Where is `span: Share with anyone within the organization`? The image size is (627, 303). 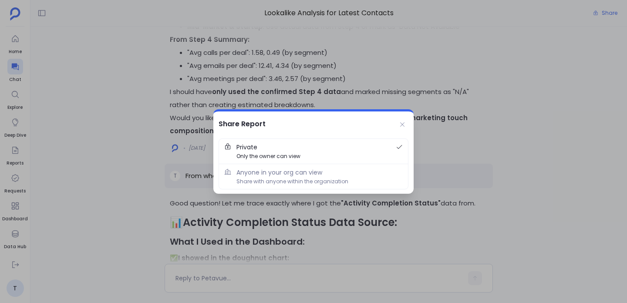
span: Share with anyone within the organization is located at coordinates (292, 181).